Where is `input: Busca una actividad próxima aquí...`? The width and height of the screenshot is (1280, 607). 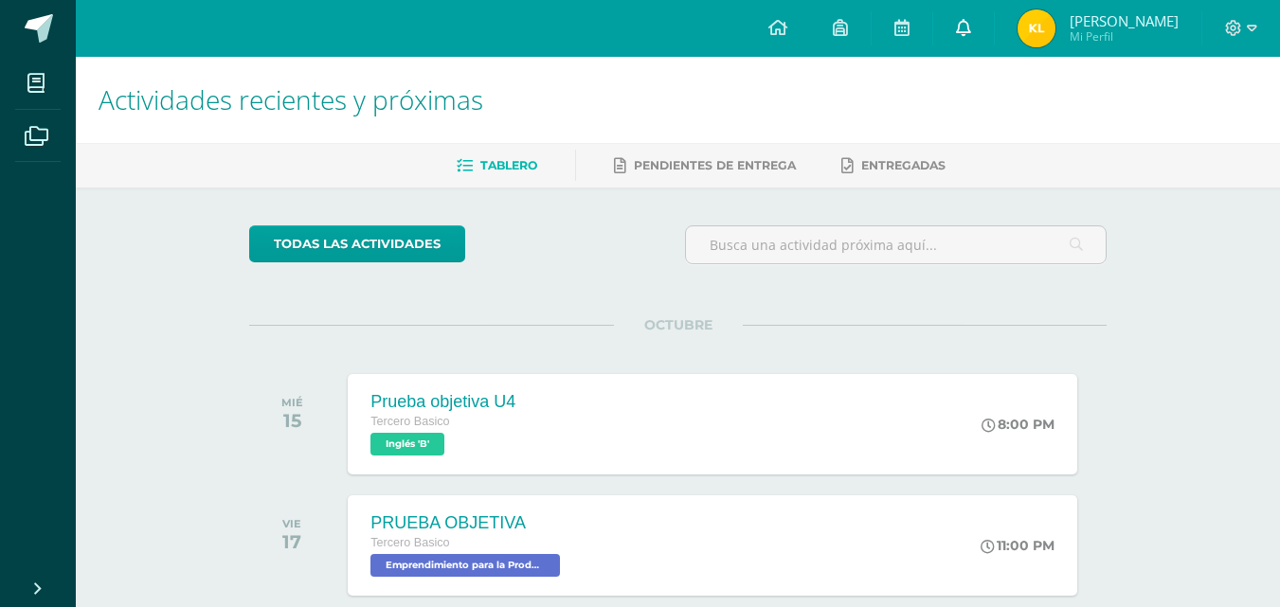 input: Busca una actividad próxima aquí... is located at coordinates (895, 244).